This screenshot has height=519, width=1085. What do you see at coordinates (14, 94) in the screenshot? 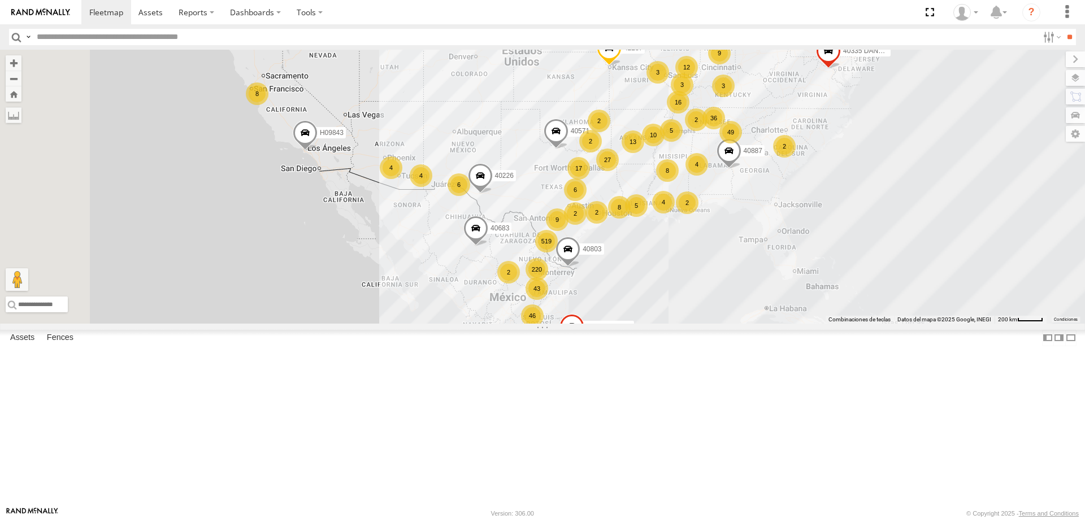
I see `button: Zoom Home` at bounding box center [14, 94].